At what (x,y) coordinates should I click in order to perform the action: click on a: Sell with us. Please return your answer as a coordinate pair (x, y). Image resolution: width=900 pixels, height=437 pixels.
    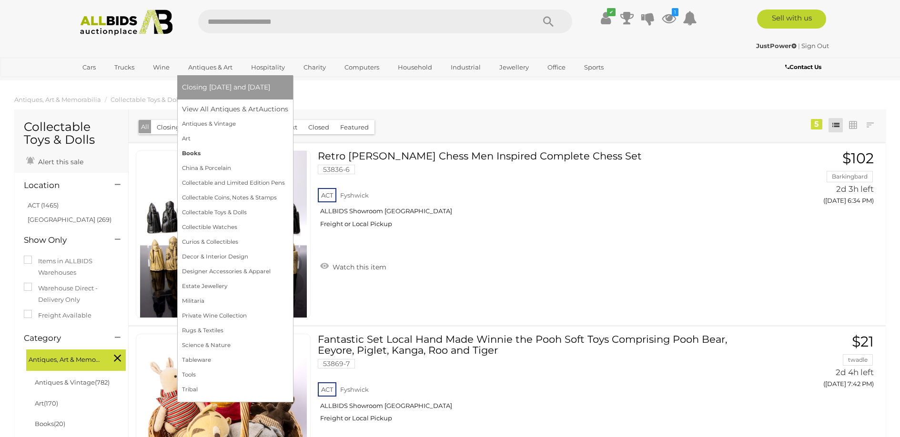
    Looking at the image, I should click on (791, 19).